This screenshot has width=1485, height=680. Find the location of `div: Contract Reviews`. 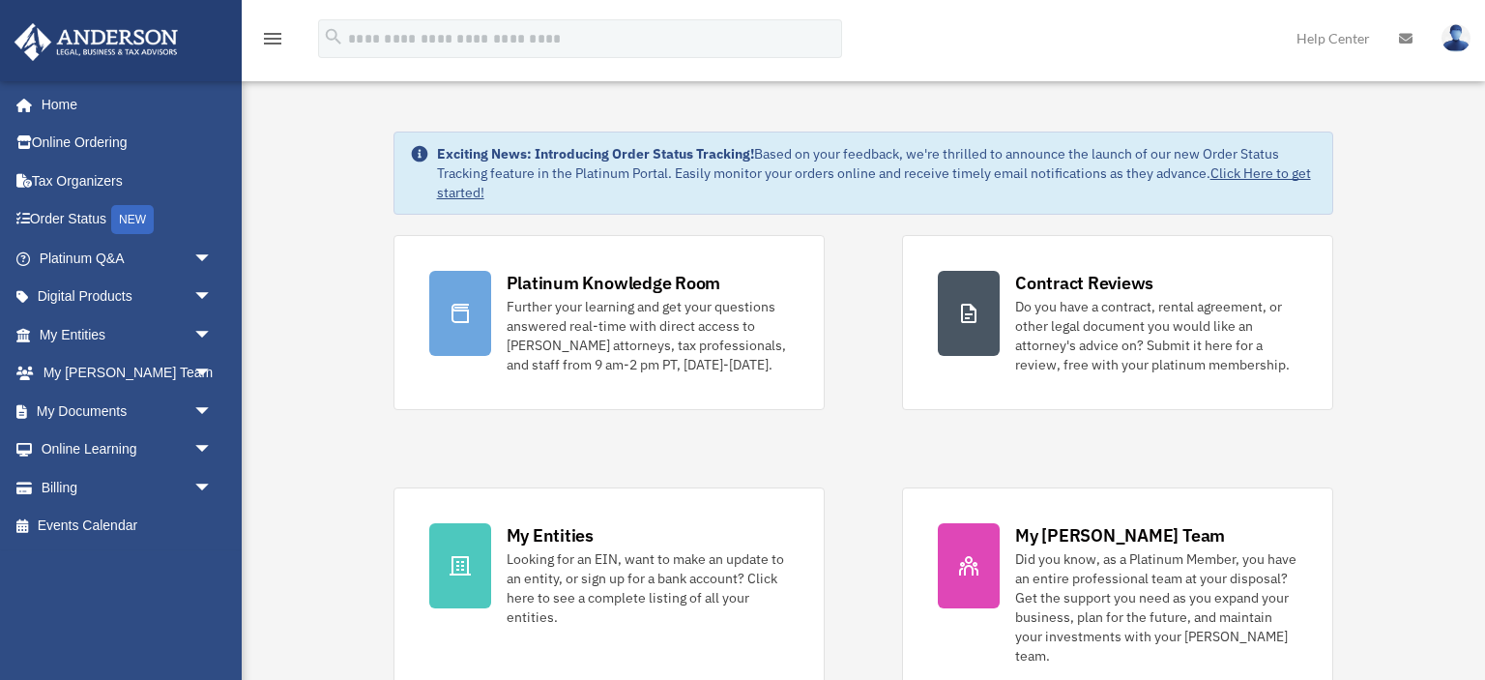

div: Contract Reviews is located at coordinates (1084, 282).